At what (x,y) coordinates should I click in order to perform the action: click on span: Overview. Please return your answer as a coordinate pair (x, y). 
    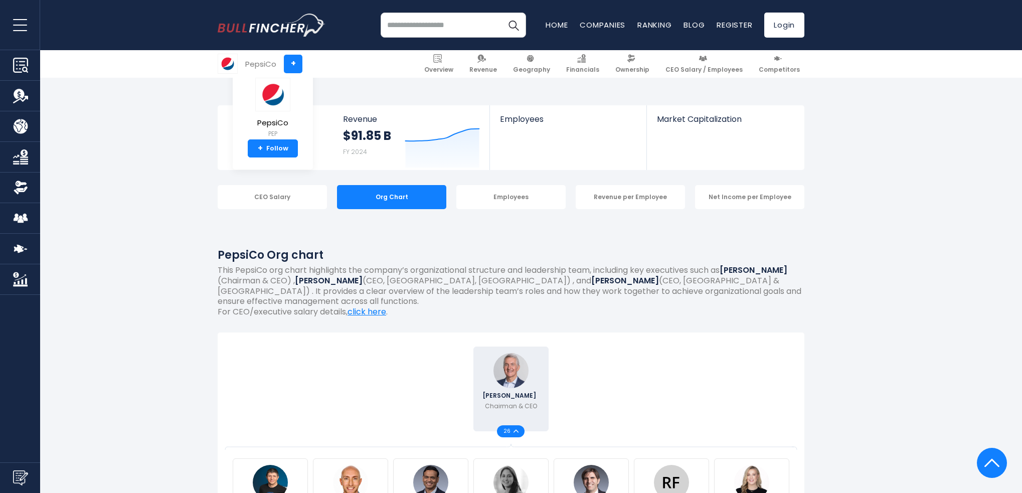
    Looking at the image, I should click on (439, 70).